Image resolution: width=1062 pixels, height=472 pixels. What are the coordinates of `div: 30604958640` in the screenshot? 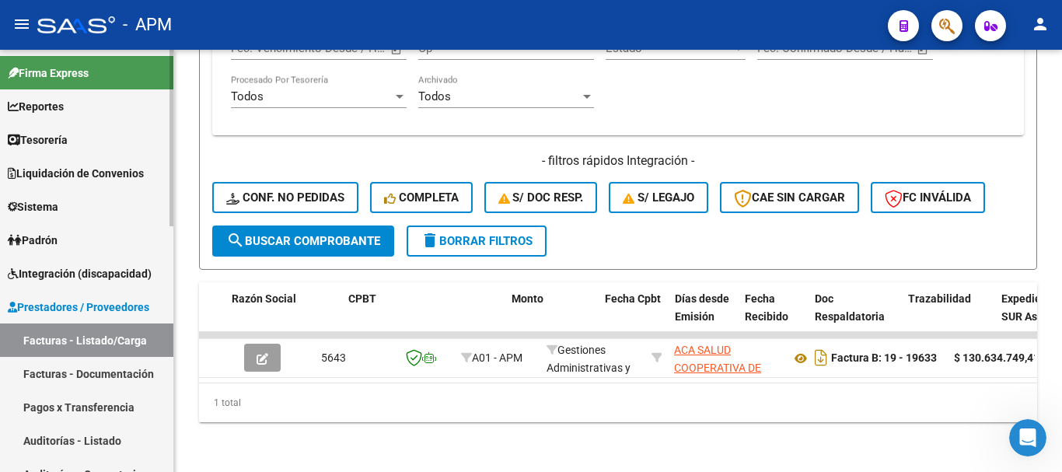 It's located at (726, 357).